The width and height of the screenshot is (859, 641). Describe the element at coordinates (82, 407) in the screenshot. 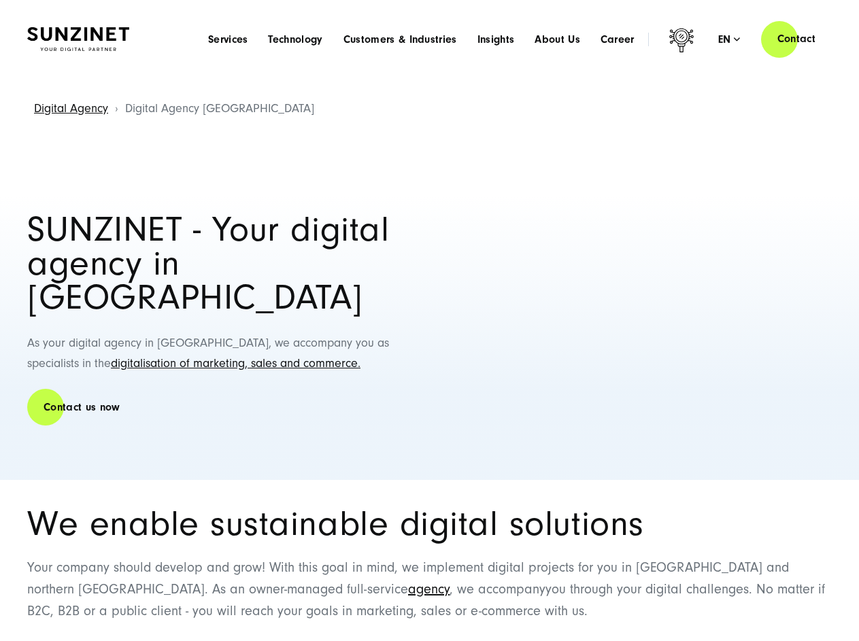

I see `a: Contact us now` at that location.